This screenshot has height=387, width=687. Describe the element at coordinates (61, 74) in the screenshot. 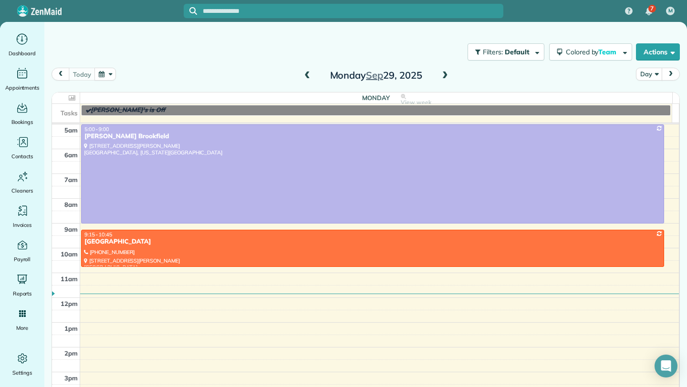

I see `button: prev` at that location.